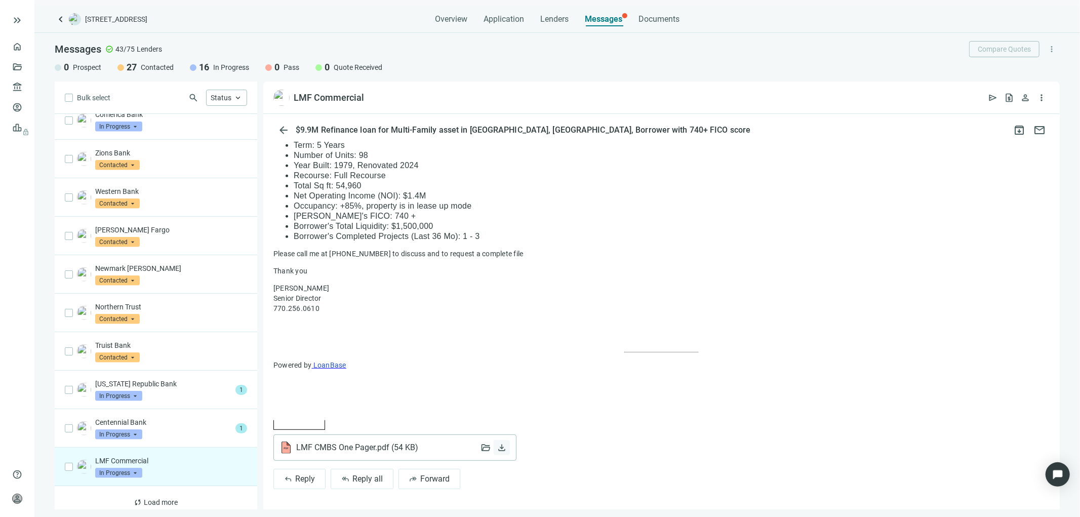 The height and width of the screenshot is (517, 1080). What do you see at coordinates (171, 345) in the screenshot?
I see `p: Truist Bank` at bounding box center [171, 345].